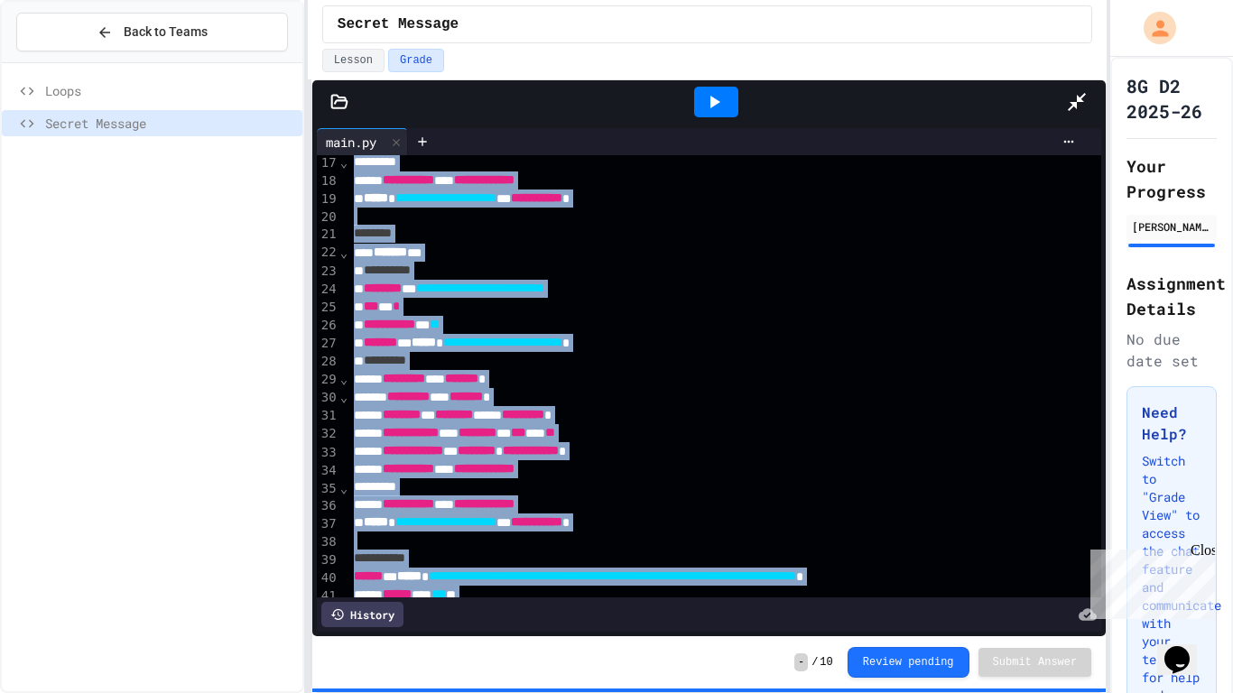 This screenshot has width=1233, height=693. Describe the element at coordinates (328, 308) in the screenshot. I see `div: 25` at that location.